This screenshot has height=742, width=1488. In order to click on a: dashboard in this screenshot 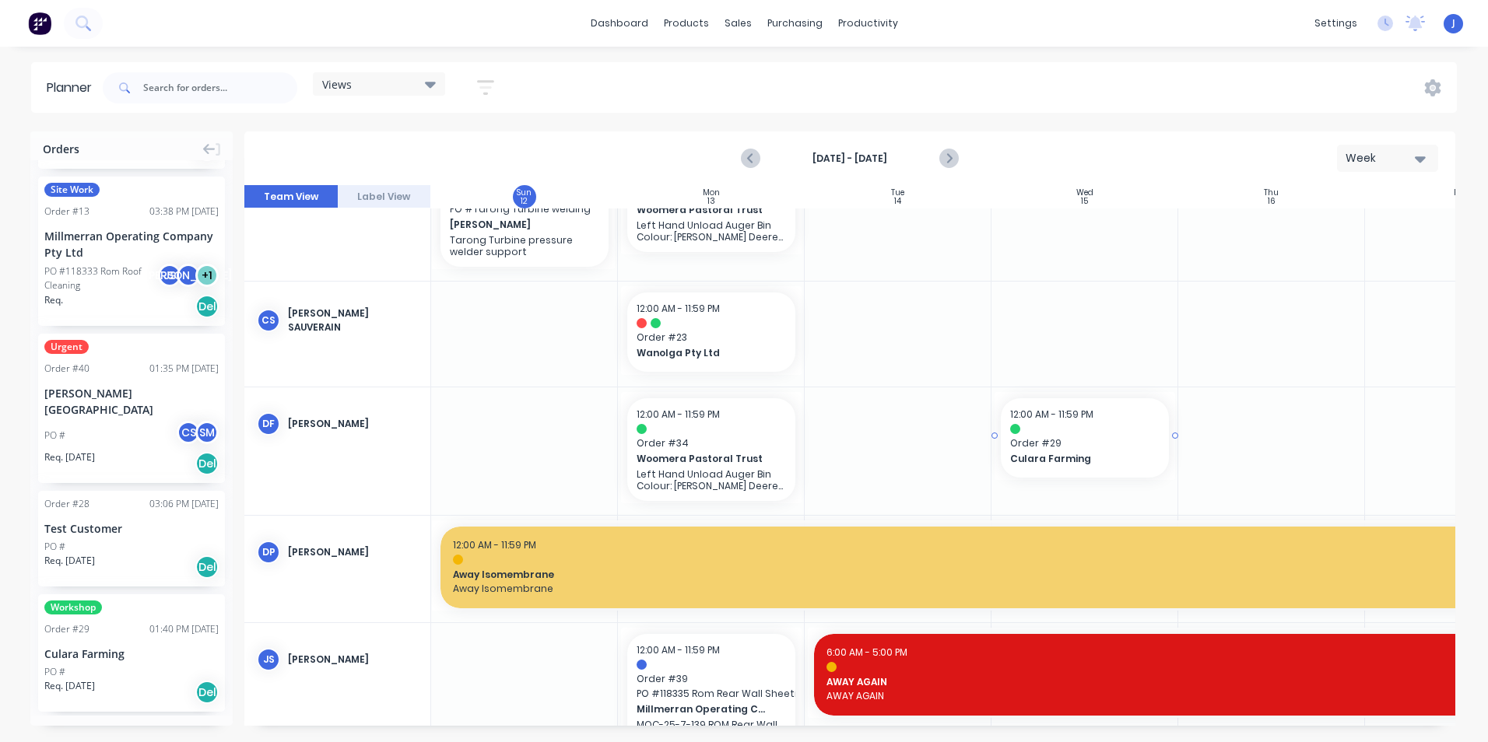, I will do `click(619, 23)`.